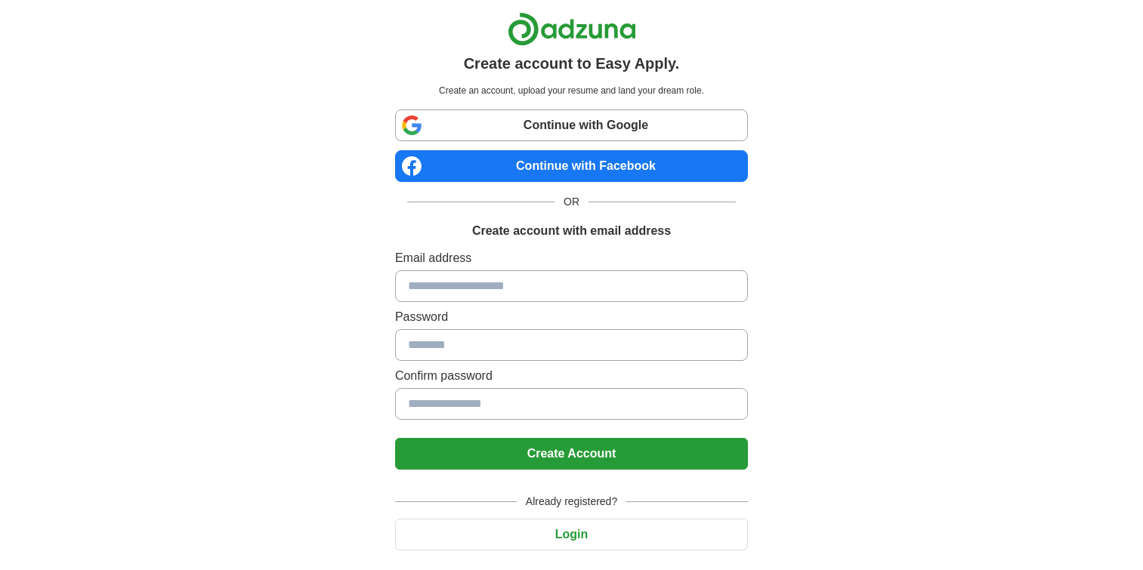 Image resolution: width=1143 pixels, height=570 pixels. What do you see at coordinates (571, 317) in the screenshot?
I see `label: Password` at bounding box center [571, 317].